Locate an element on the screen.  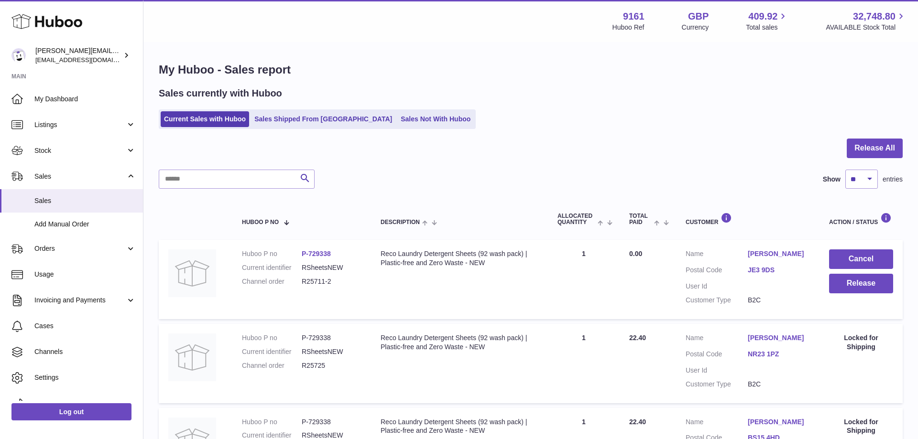
button: Release All is located at coordinates (874, 148).